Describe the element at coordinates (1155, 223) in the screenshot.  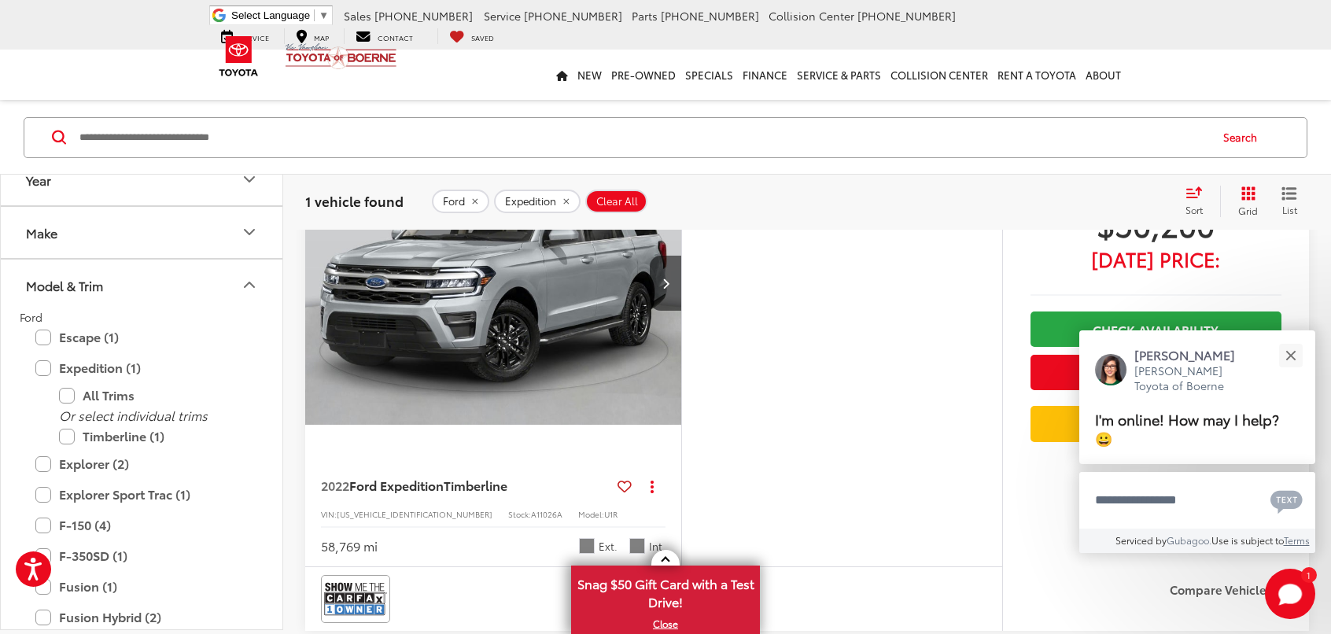
I see `span: $50,200` at that location.